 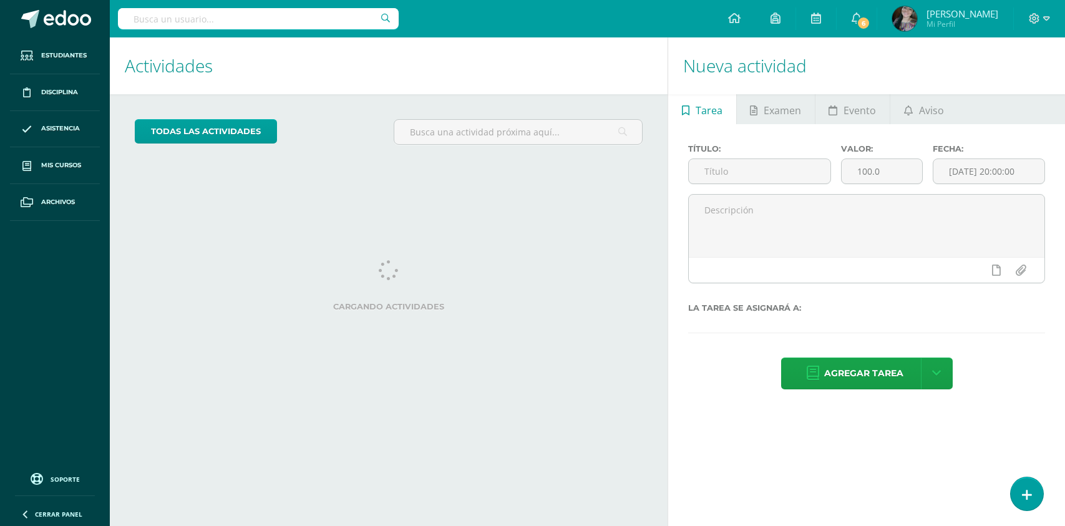 I want to click on label: Fecha:, so click(x=989, y=148).